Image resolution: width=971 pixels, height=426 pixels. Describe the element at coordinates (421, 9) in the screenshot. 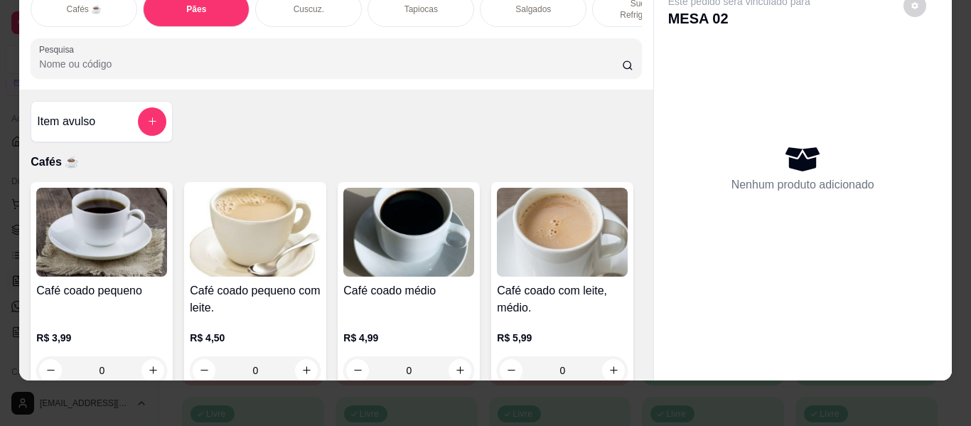

I see `p: Tapiocas` at that location.